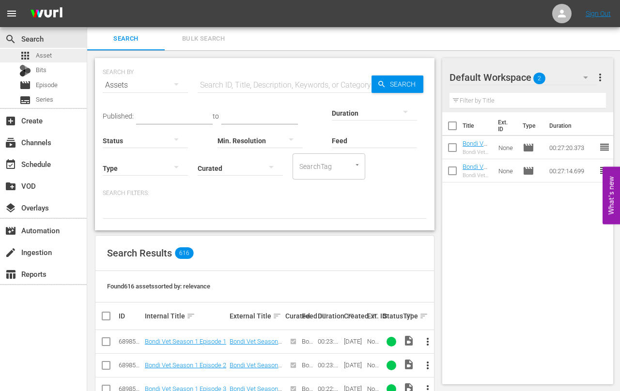 The image size is (620, 391). I want to click on span: Published:, so click(118, 116).